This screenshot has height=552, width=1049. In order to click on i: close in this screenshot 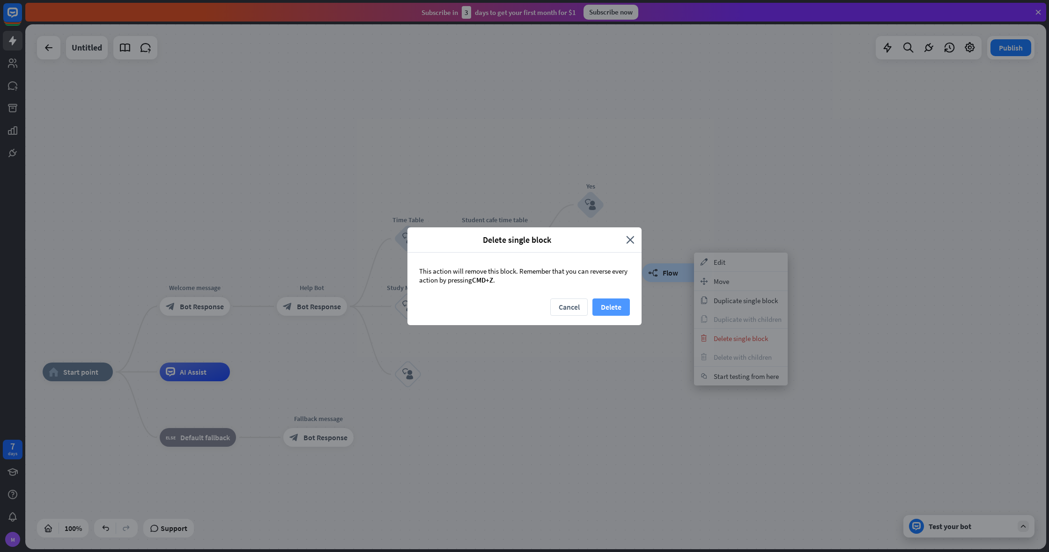, I will do `click(630, 240)`.